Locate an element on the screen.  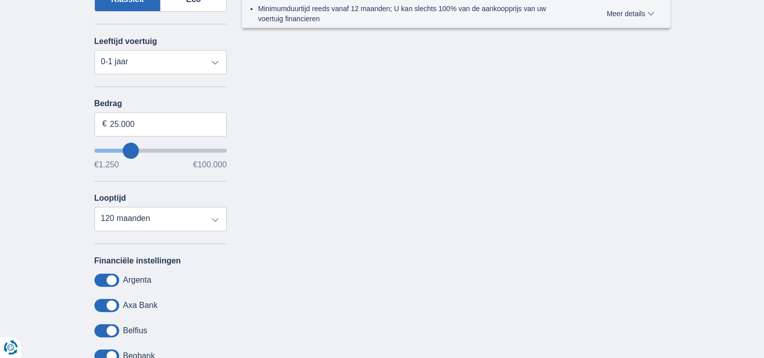
label: Leeftijd voertuig is located at coordinates (126, 41).